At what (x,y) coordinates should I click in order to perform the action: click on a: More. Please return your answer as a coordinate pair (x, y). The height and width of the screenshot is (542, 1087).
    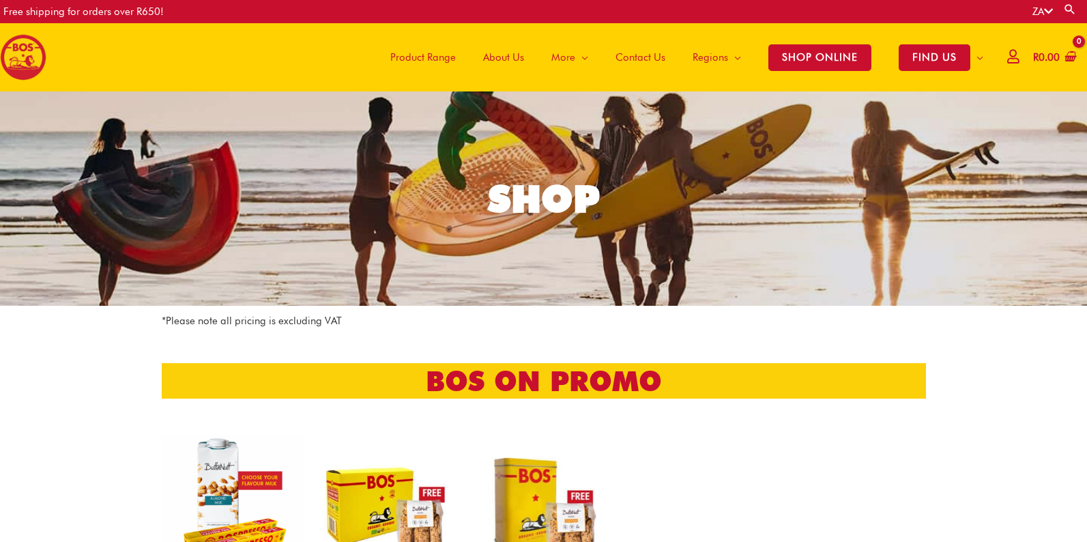
    Looking at the image, I should click on (570, 57).